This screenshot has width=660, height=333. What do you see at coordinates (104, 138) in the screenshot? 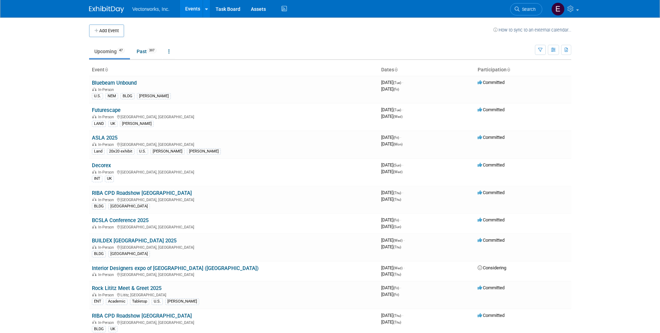
I see `a: ASLA 2025` at bounding box center [104, 138].